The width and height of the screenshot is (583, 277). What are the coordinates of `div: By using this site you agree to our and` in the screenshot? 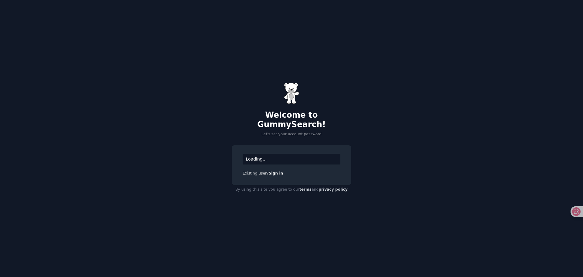 It's located at (292, 190).